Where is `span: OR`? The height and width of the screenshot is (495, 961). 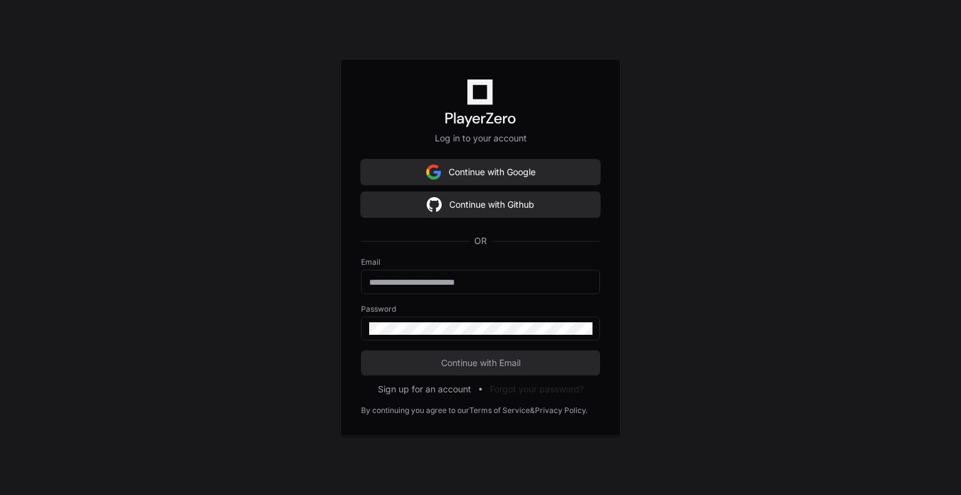 span: OR is located at coordinates (481, 241).